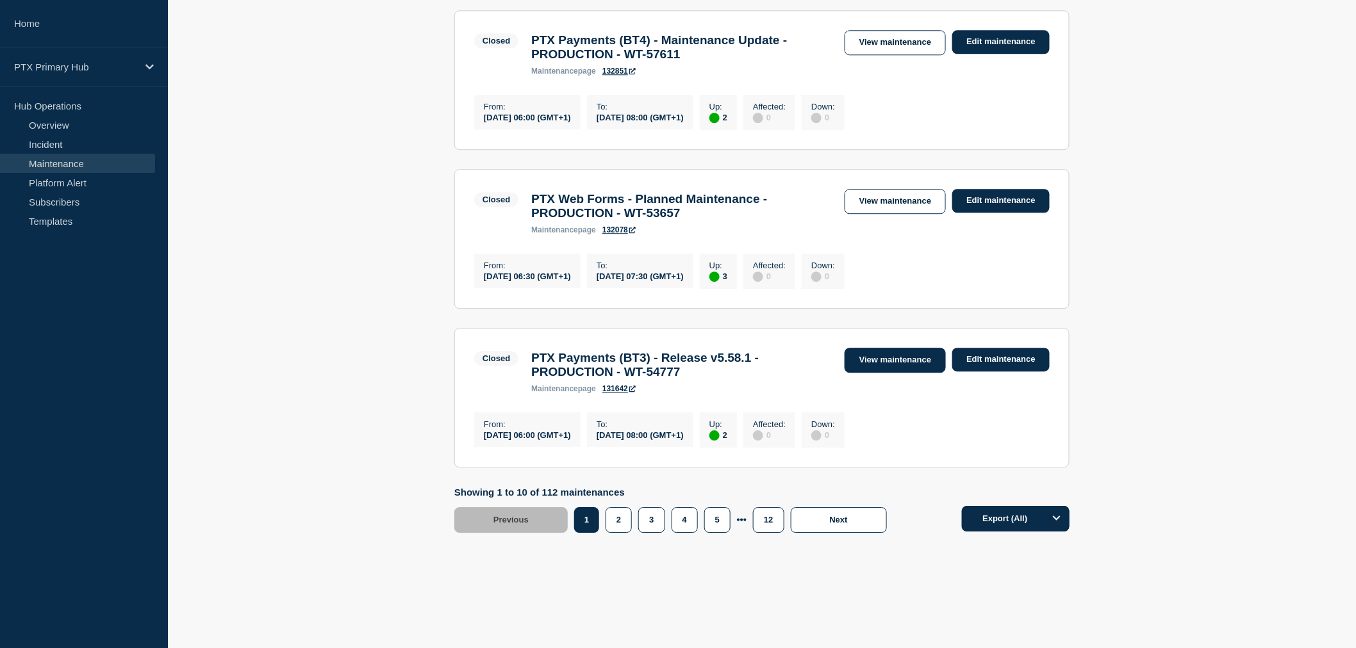  I want to click on button: Previous, so click(511, 520).